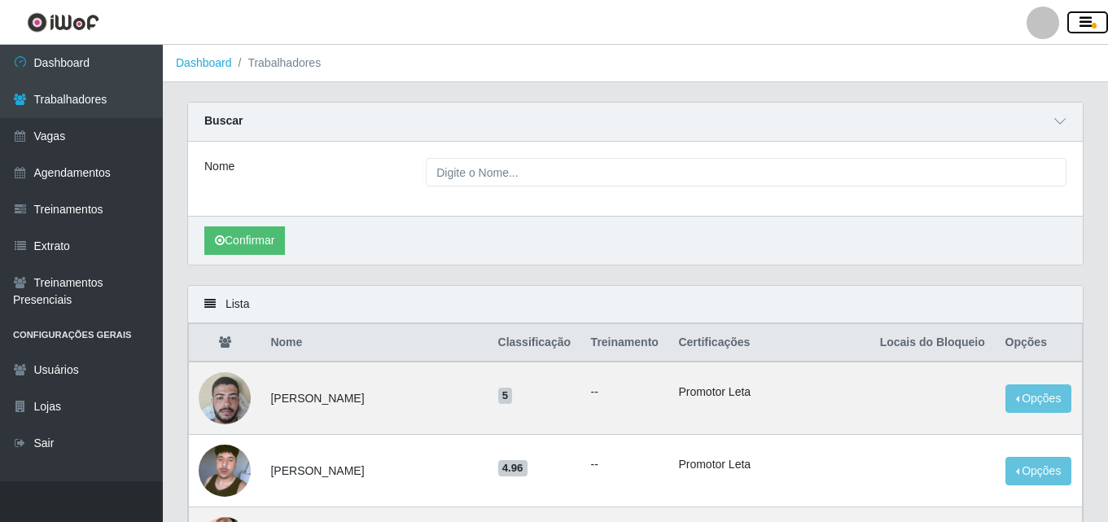 This screenshot has width=1108, height=522. What do you see at coordinates (219, 166) in the screenshot?
I see `label: Nome` at bounding box center [219, 166].